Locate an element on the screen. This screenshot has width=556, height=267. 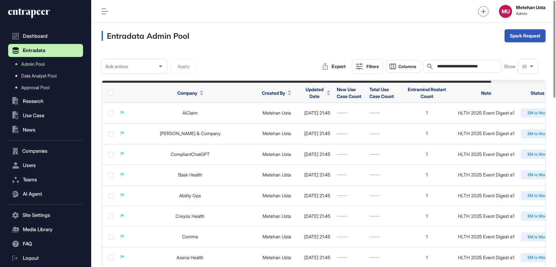
a: Admin Pool is located at coordinates (47, 64).